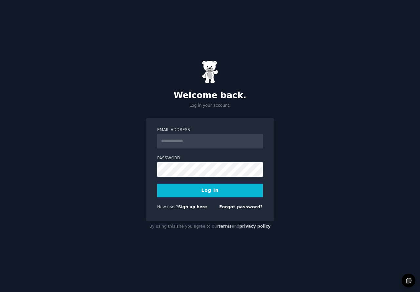 The image size is (420, 292). What do you see at coordinates (210, 130) in the screenshot?
I see `label: Email Address` at bounding box center [210, 130].